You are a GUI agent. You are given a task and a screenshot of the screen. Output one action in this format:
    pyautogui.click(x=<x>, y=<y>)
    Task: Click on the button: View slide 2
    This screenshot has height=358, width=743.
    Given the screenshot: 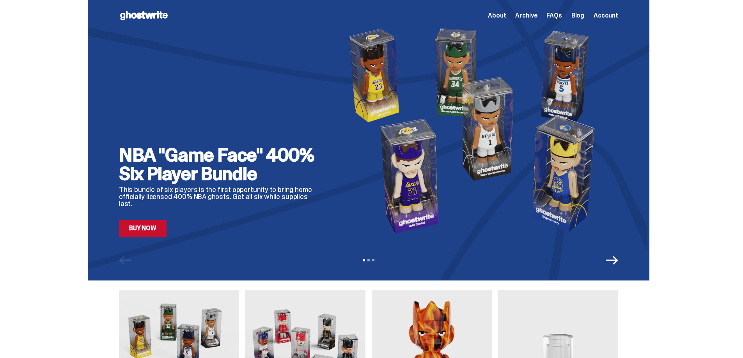 What is the action you would take?
    pyautogui.click(x=368, y=260)
    